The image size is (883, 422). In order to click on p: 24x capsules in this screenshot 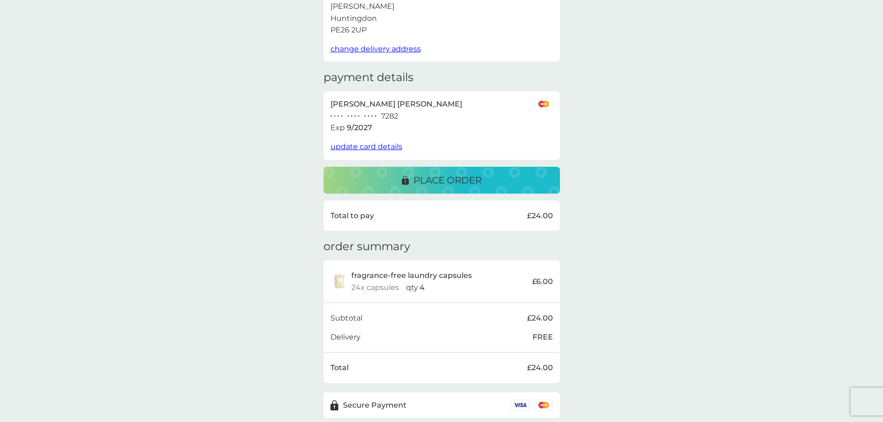, I will do `click(375, 288)`.